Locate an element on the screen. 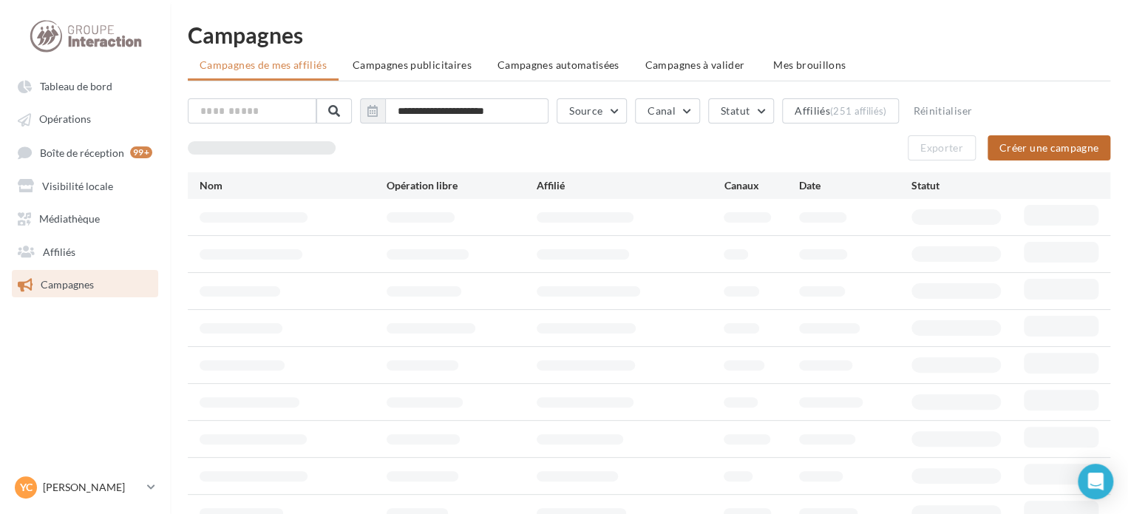  div: (251 affiliés) is located at coordinates (858, 111).